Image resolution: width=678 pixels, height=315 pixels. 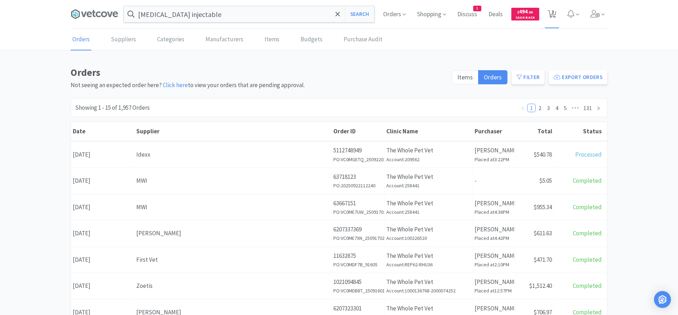 What do you see at coordinates (662, 300) in the screenshot?
I see `div: Open Intercom Messenger` at bounding box center [662, 300].